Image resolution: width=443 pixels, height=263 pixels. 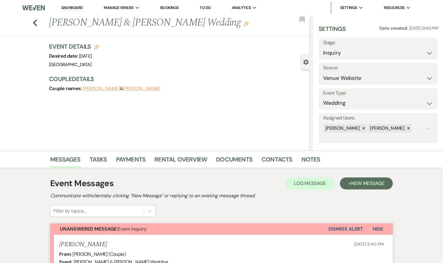 I want to click on img: Weven Logo, so click(x=33, y=8).